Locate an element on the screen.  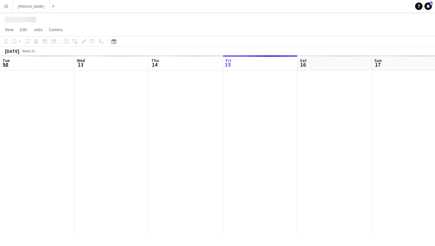
span: 15 is located at coordinates (228, 64).